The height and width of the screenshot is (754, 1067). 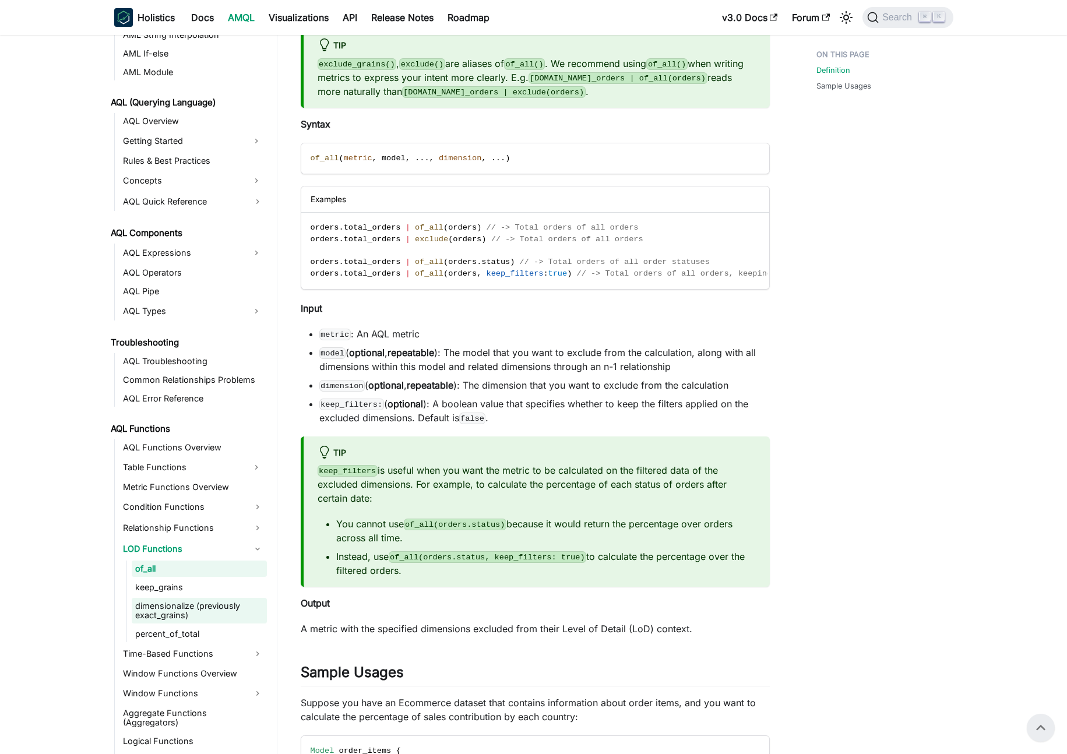 I want to click on a: Roadmap, so click(x=469, y=17).